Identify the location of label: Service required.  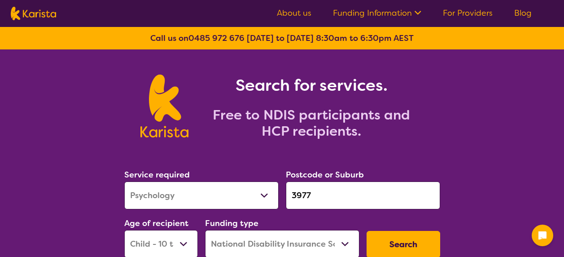
(157, 175).